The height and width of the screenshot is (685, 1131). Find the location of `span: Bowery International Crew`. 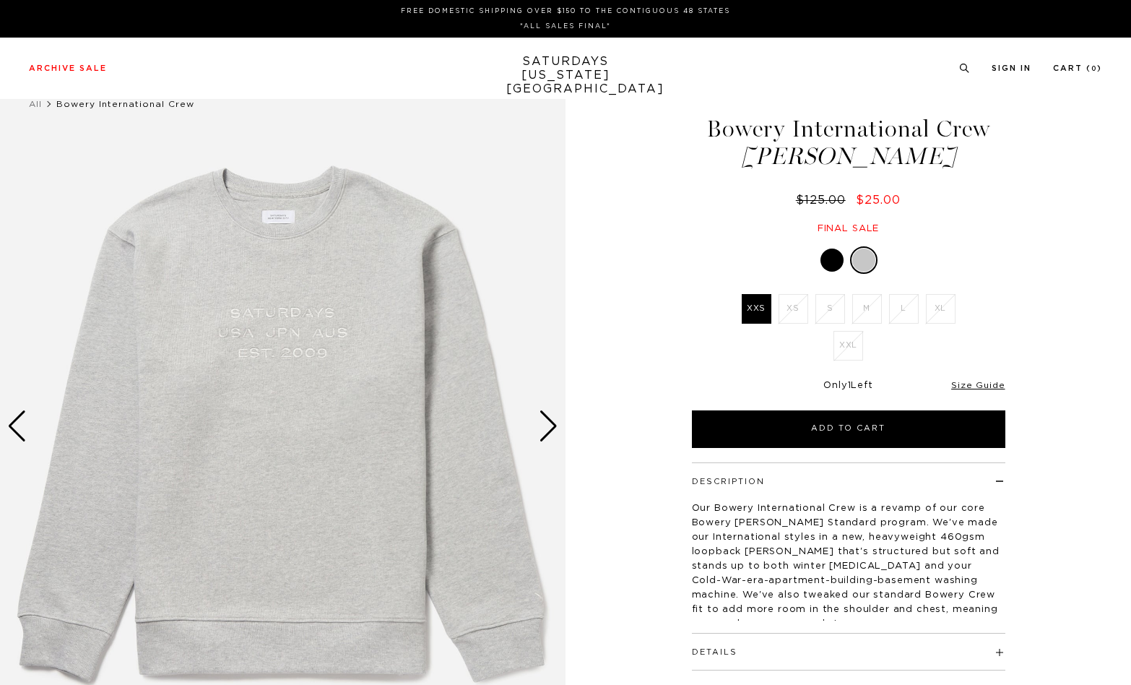

span: Bowery International Crew is located at coordinates (125, 104).